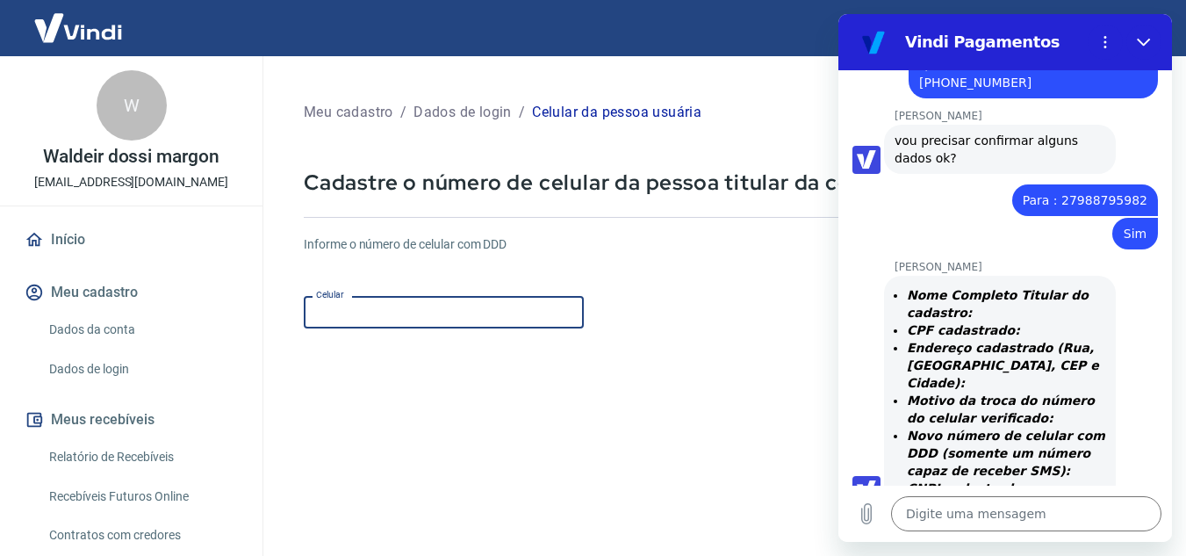  I want to click on p: Waldeir dossi margon, so click(131, 156).